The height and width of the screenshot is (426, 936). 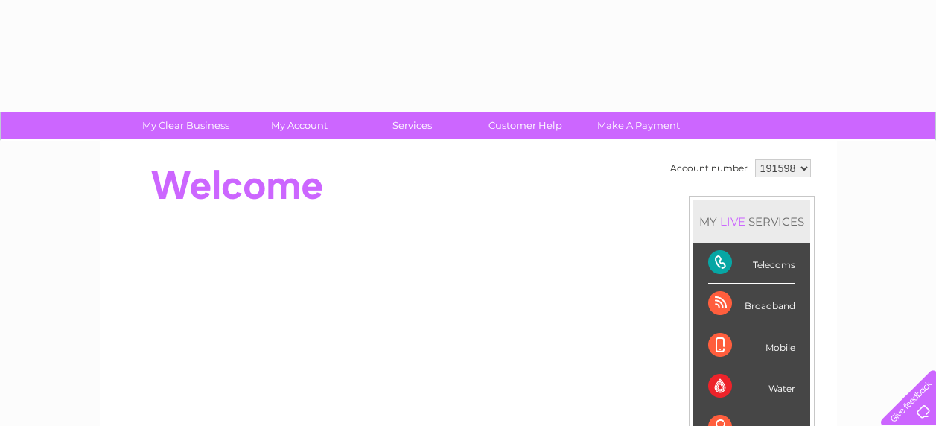 What do you see at coordinates (709, 168) in the screenshot?
I see `td: Account number` at bounding box center [709, 168].